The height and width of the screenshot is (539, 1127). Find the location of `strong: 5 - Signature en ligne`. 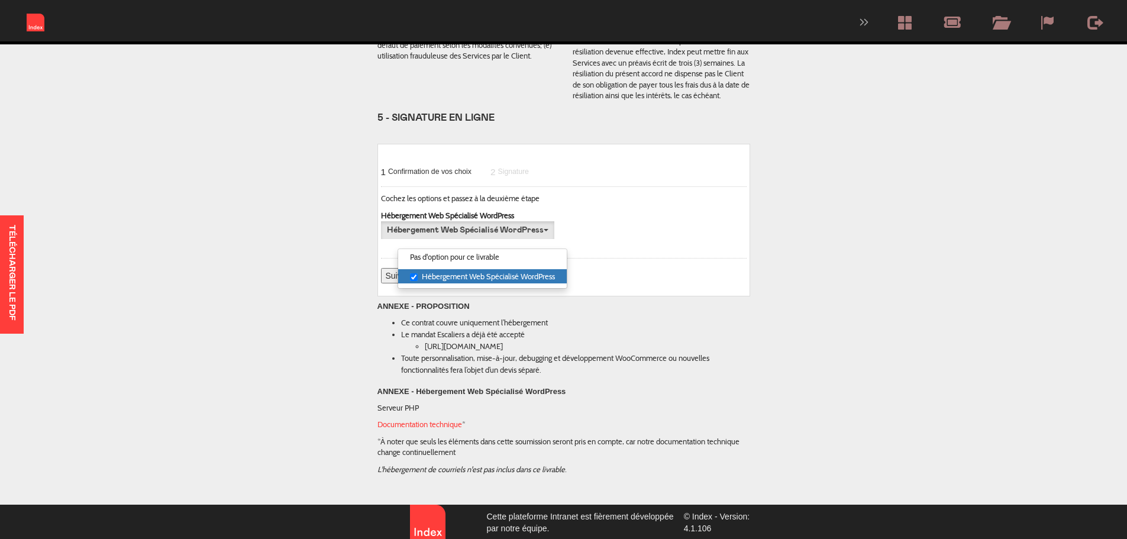

strong: 5 - Signature en ligne is located at coordinates (436, 118).